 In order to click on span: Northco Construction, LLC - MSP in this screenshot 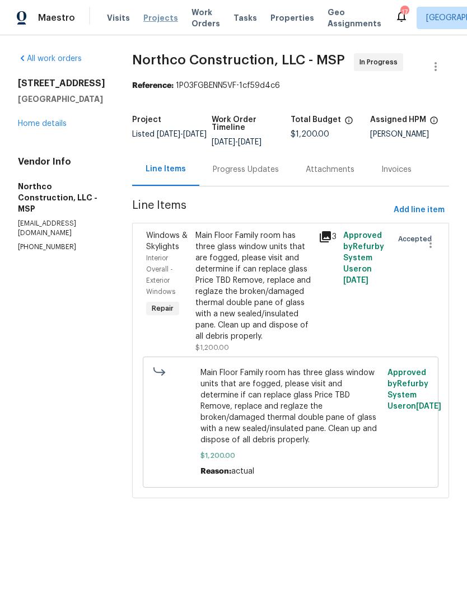, I will do `click(238, 60)`.